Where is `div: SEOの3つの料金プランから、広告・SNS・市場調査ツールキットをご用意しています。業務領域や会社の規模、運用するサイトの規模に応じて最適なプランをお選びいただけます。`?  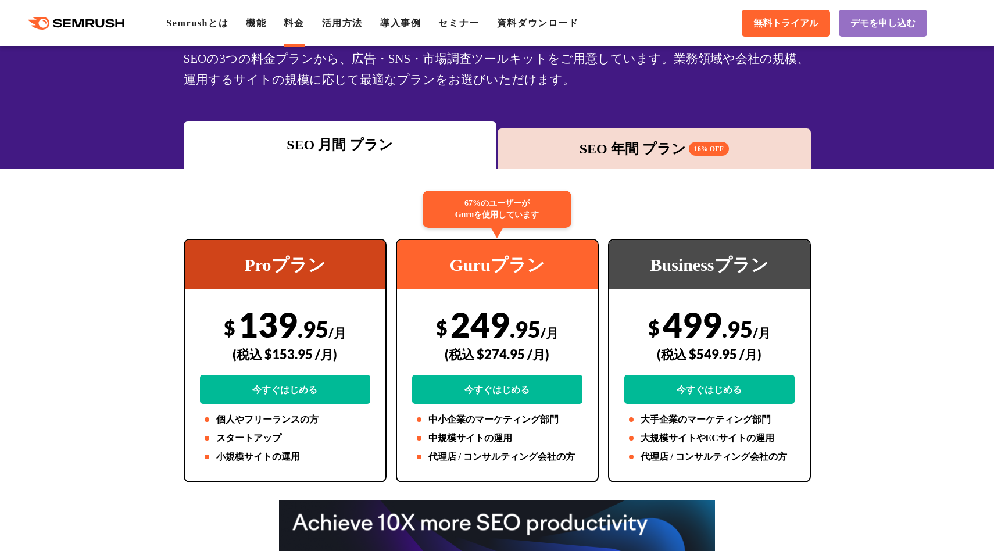 div: SEOの3つの料金プランから、広告・SNS・市場調査ツールキットをご用意しています。業務領域や会社の規模、運用するサイトの規模に応じて最適なプランをお選びいただけます。 is located at coordinates (497, 69).